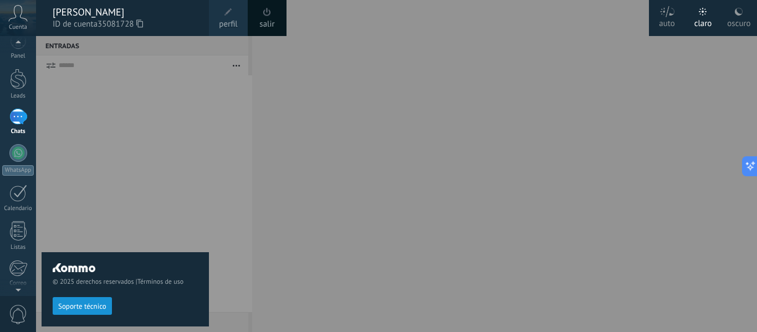  I want to click on div: Leads, so click(18, 96).